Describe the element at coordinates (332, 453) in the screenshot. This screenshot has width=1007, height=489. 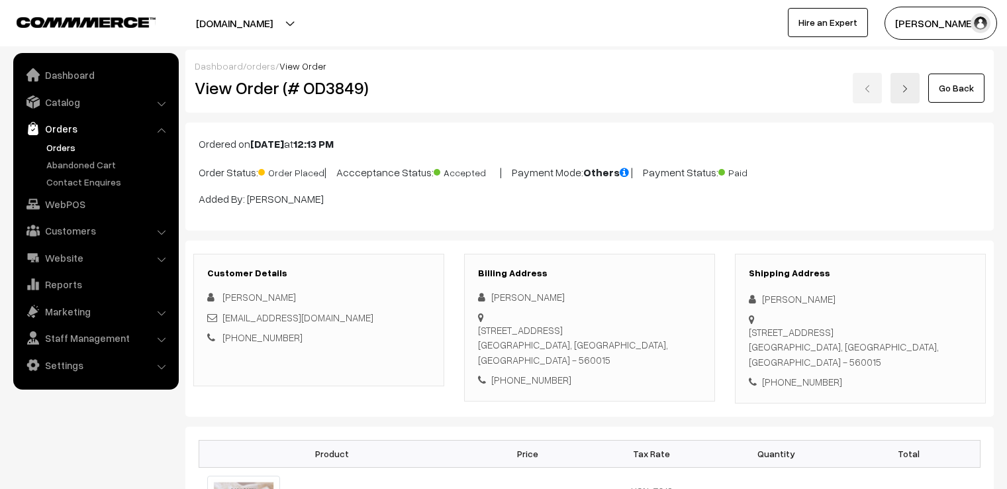
I see `th: Product` at that location.